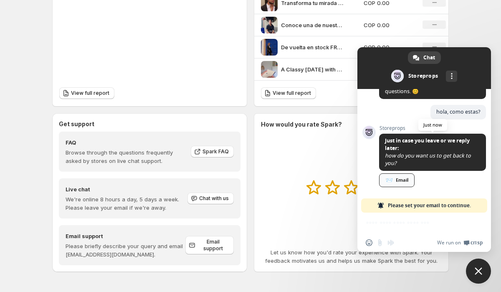 Image resolution: width=501 pixels, height=292 pixels. I want to click on img: Conoce una de nuestras referencias ms destacadas por su diseo y versatilidad, so click(269, 25).